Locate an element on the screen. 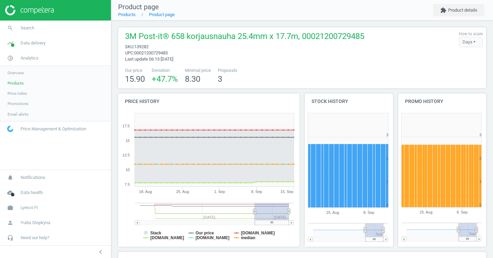 The height and width of the screenshot is (258, 493). a: Product page is located at coordinates (162, 14).